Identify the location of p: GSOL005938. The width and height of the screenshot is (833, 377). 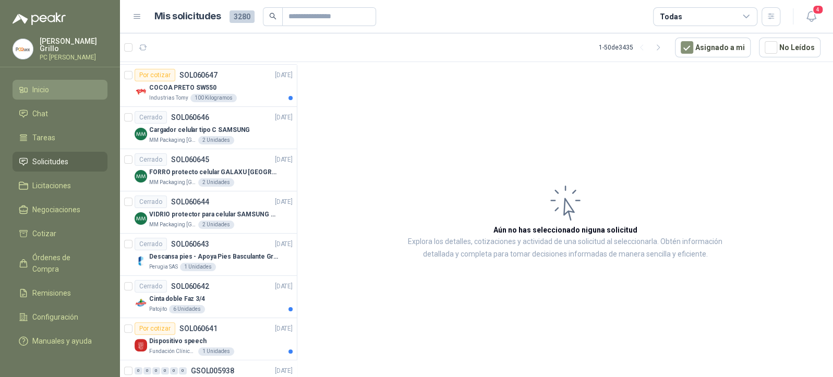
(212, 371).